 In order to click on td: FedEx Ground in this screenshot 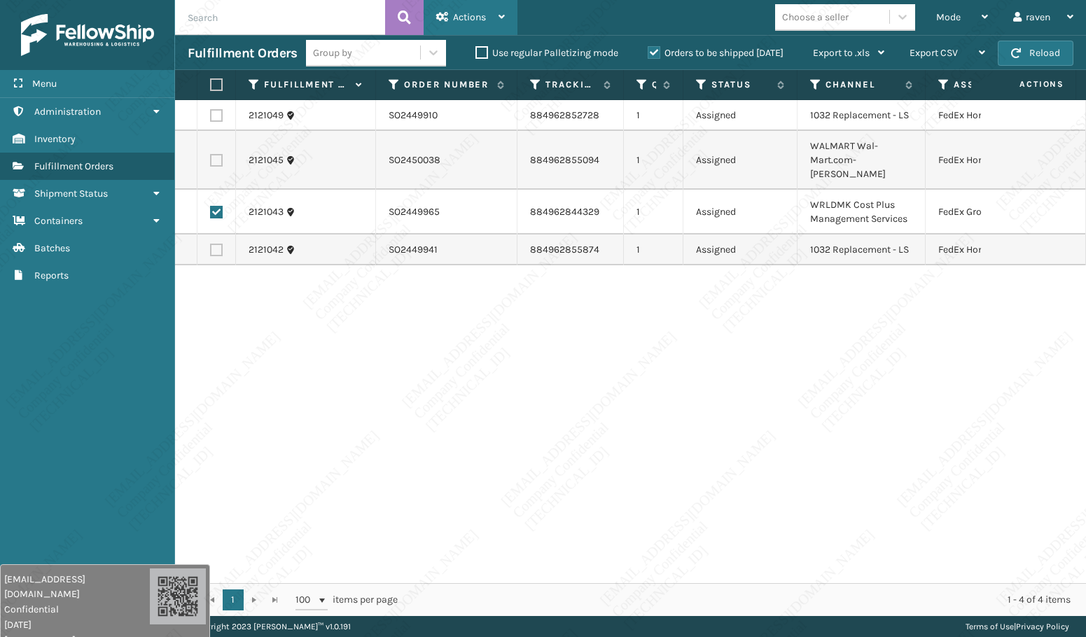, I will do `click(992, 212)`.